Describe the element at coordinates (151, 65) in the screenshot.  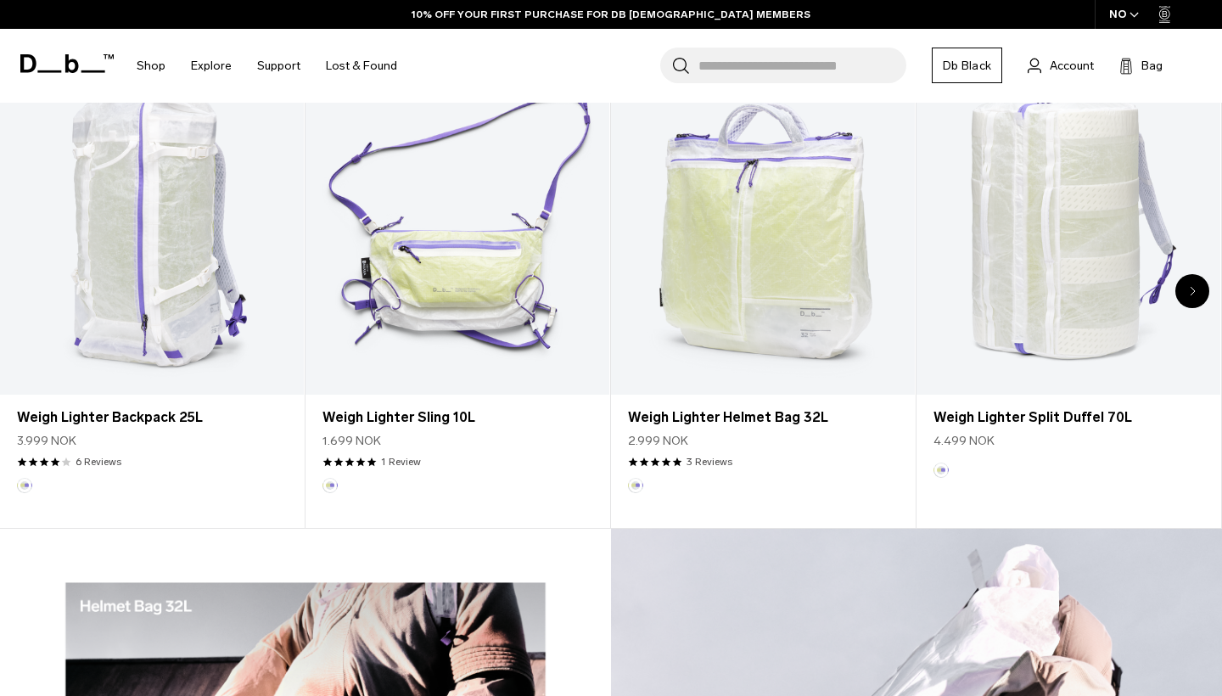
I see `a: Shop` at that location.